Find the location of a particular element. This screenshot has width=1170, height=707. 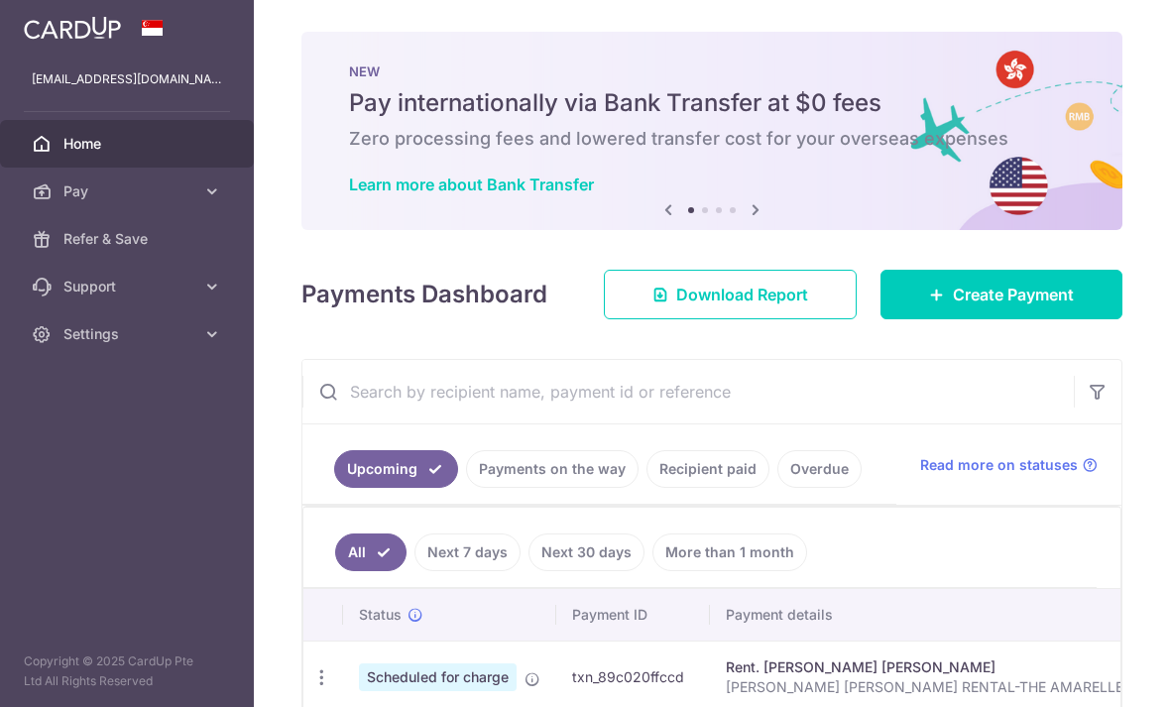

a: Recipient paid is located at coordinates (708, 469).